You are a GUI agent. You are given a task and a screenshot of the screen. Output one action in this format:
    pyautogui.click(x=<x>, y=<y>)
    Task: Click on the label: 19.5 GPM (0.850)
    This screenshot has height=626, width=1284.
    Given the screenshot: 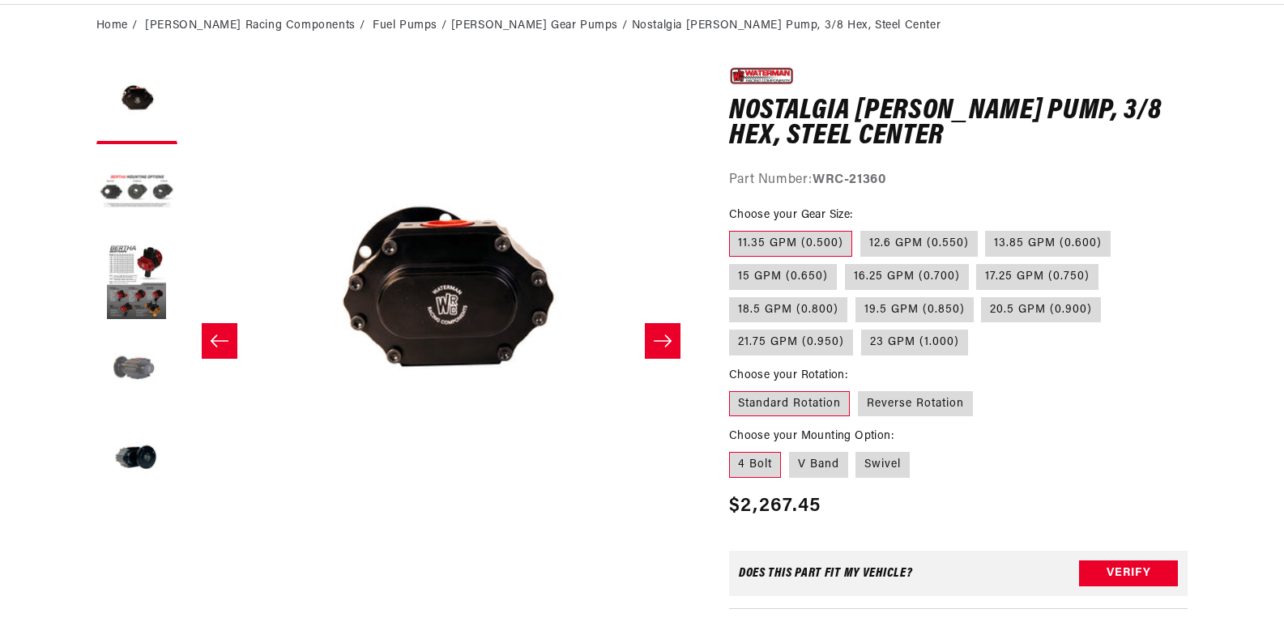 What is the action you would take?
    pyautogui.click(x=914, y=310)
    